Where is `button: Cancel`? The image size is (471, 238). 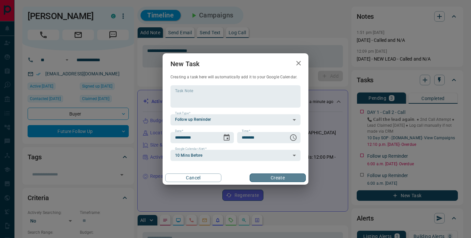 button: Cancel is located at coordinates (193, 177).